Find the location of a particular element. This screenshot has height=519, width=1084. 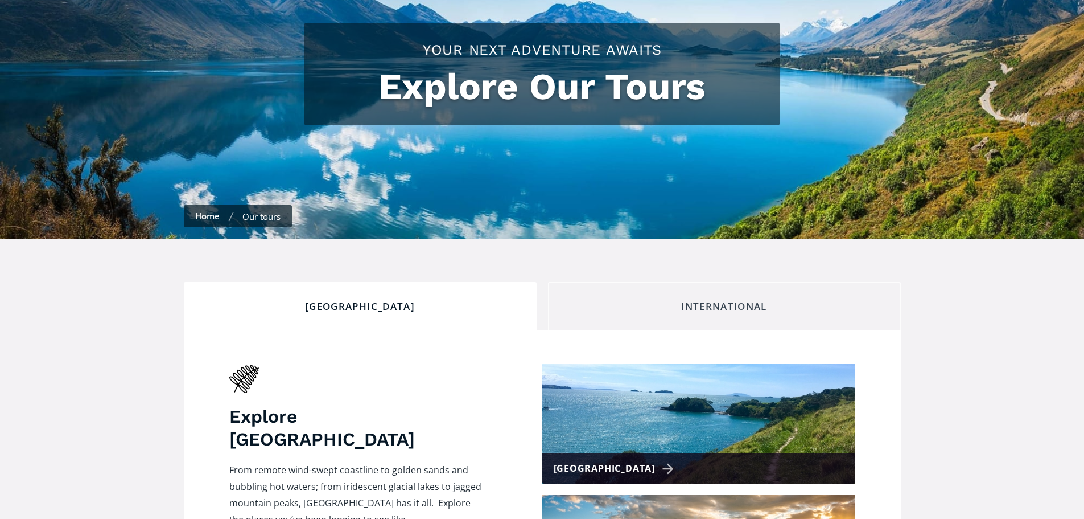

h2: Your Next Adventure Awaits is located at coordinates (542, 50).